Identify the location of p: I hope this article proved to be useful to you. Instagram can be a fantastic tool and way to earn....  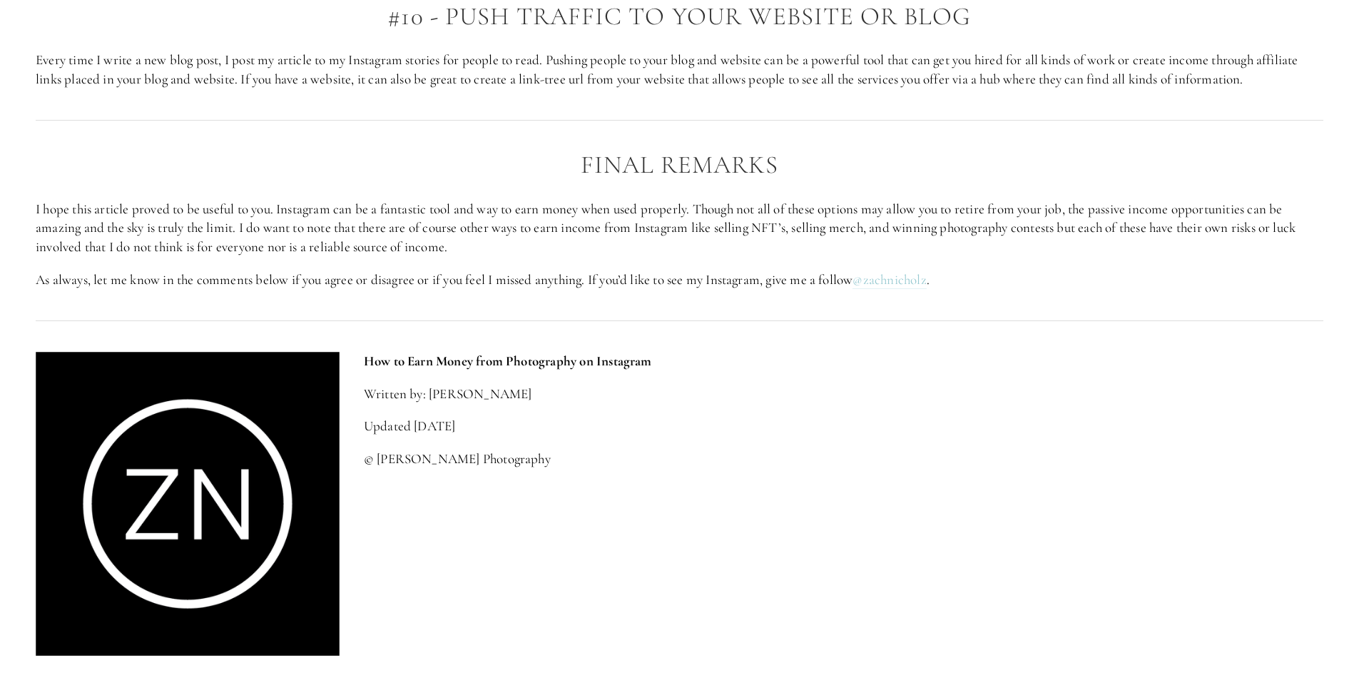
(679, 228).